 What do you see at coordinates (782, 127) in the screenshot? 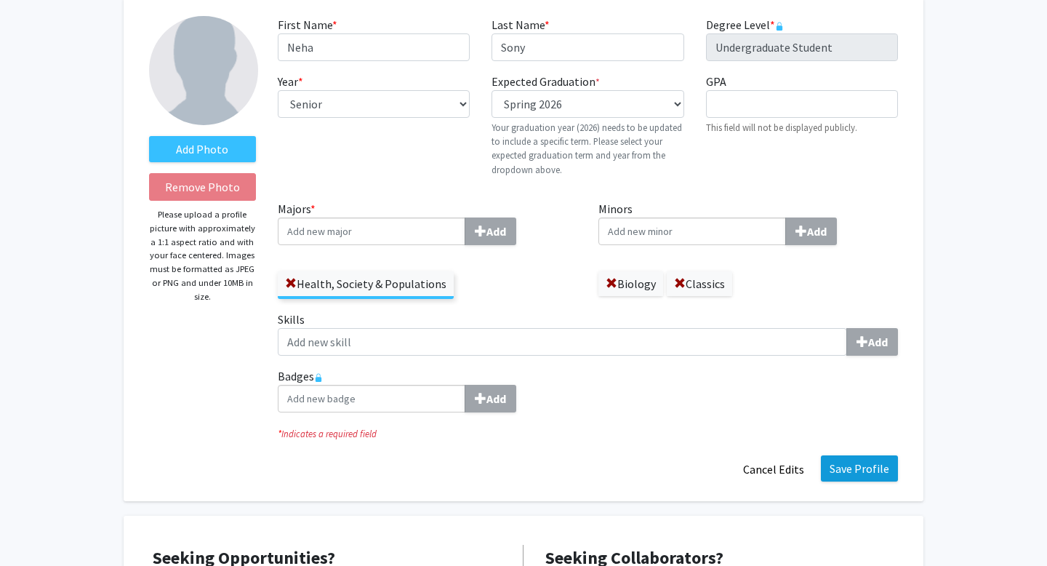
I see `small: This field will not be displayed publicly.` at bounding box center [782, 127].